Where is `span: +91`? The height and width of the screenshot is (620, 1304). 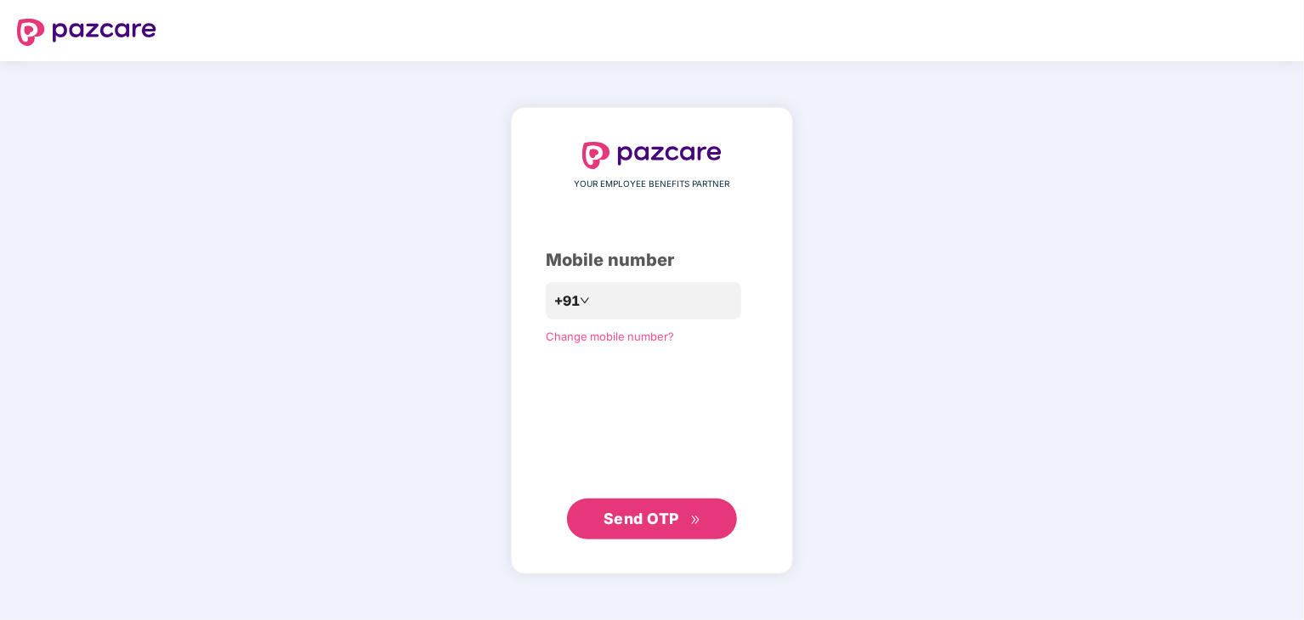 span: +91 is located at coordinates (567, 301).